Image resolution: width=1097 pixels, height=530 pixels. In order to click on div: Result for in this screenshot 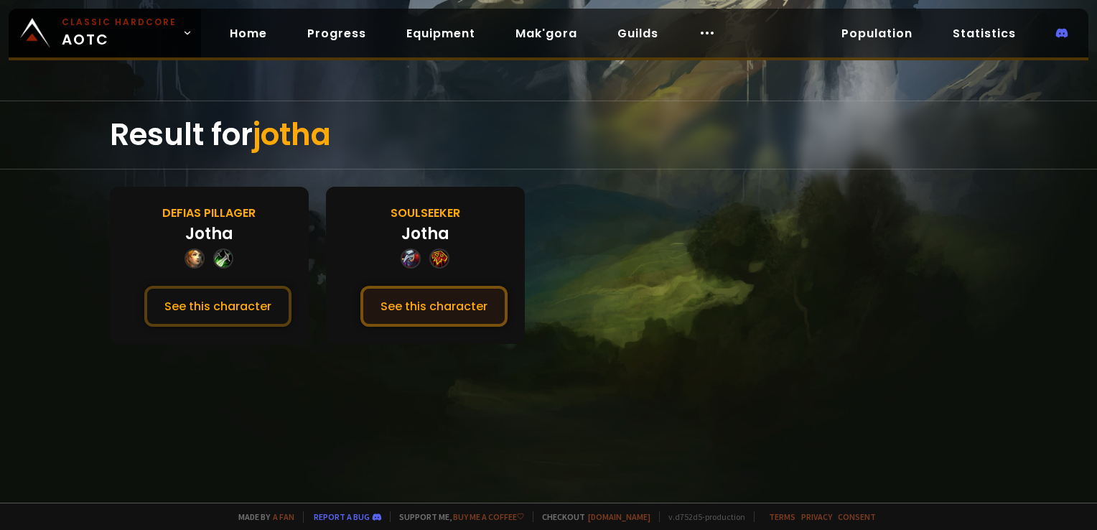, I will do `click(548, 135)`.